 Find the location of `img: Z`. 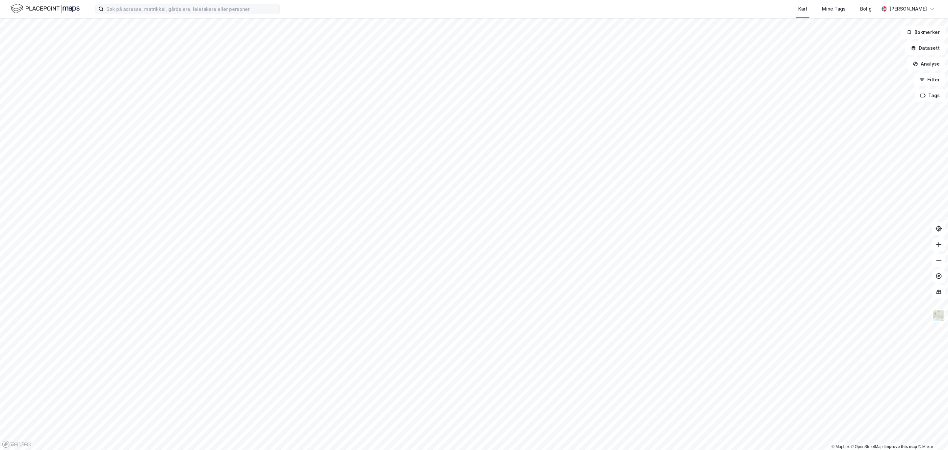

img: Z is located at coordinates (939, 315).